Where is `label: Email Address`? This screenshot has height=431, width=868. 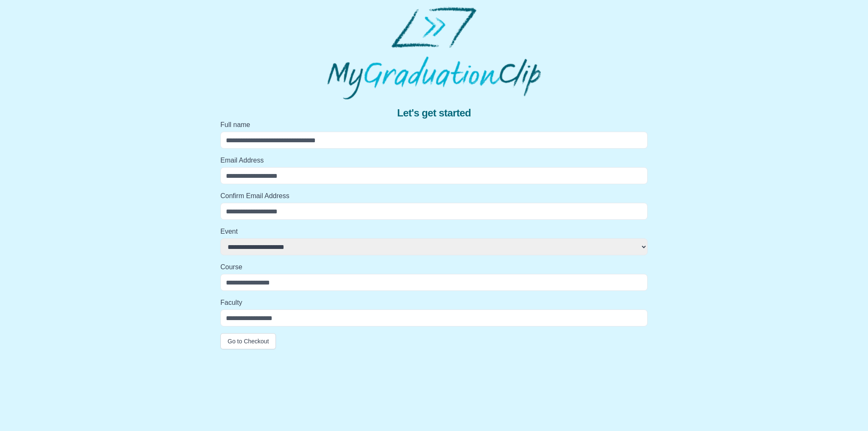 label: Email Address is located at coordinates (434, 161).